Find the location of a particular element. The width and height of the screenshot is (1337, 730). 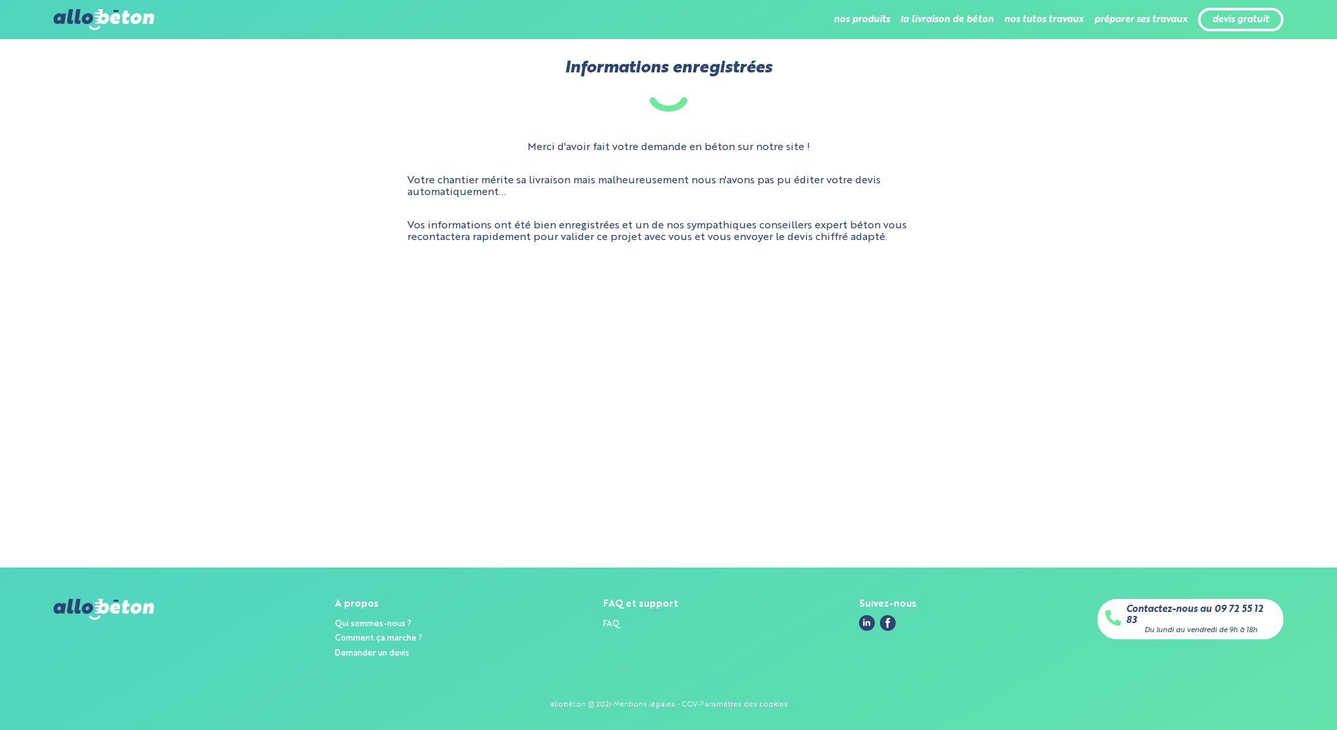

a: Comment ça marche ? is located at coordinates (379, 638).